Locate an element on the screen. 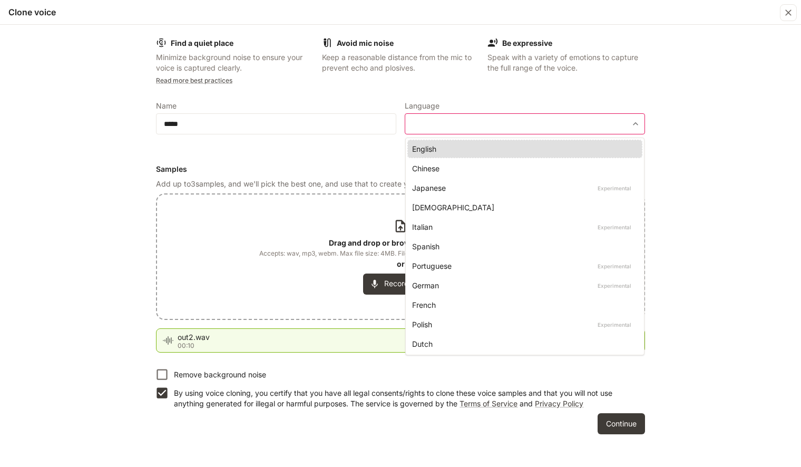 Image resolution: width=801 pixels, height=467 pixels. div: Spanish is located at coordinates (523, 246).